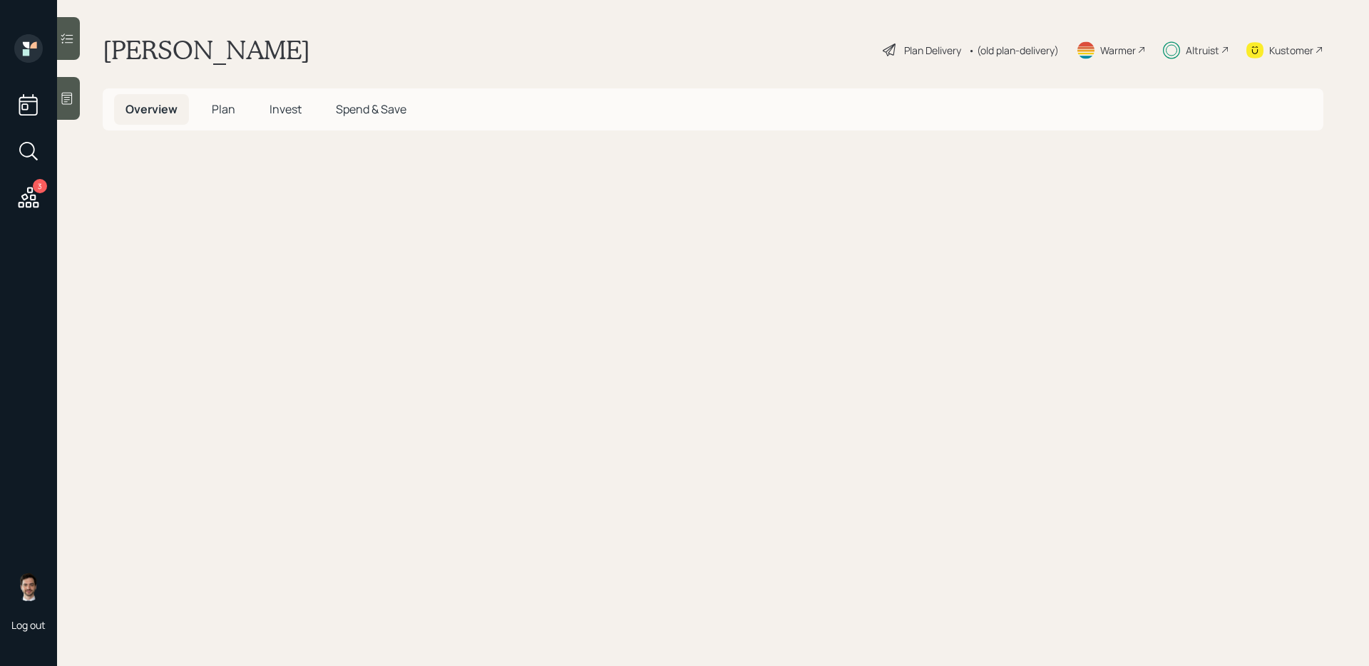 This screenshot has width=1369, height=666. Describe the element at coordinates (285, 109) in the screenshot. I see `span: Invest` at that location.